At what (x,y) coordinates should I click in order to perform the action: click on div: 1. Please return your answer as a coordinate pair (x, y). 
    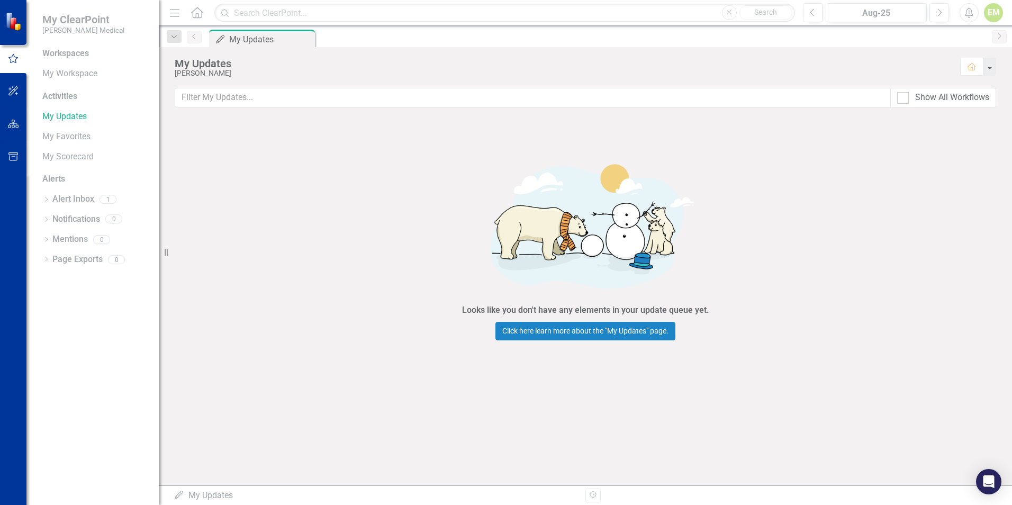
    Looking at the image, I should click on (108, 199).